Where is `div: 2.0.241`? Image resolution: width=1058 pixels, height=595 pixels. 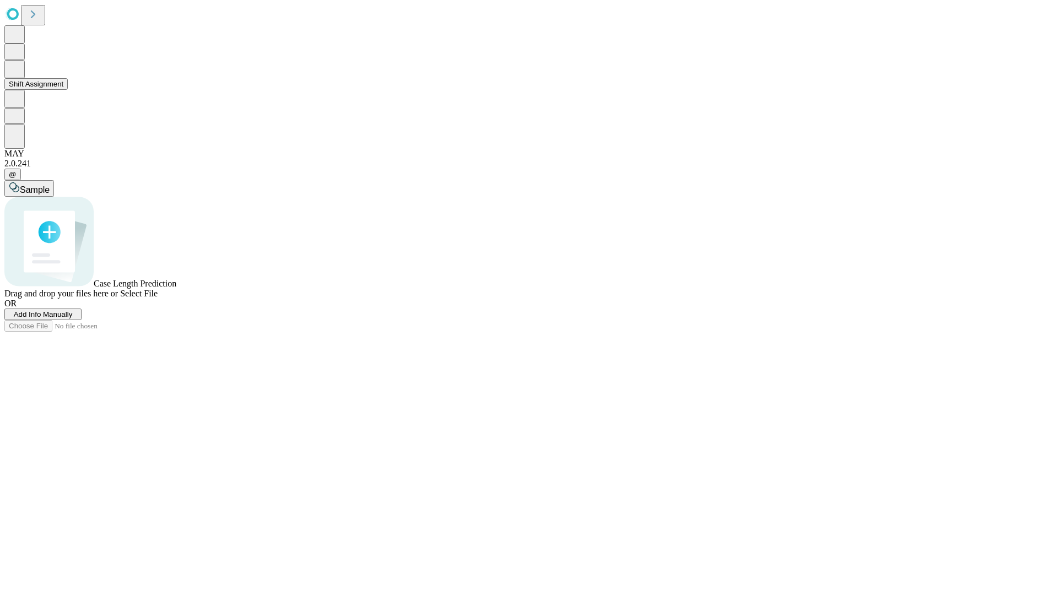 div: 2.0.241 is located at coordinates (529, 164).